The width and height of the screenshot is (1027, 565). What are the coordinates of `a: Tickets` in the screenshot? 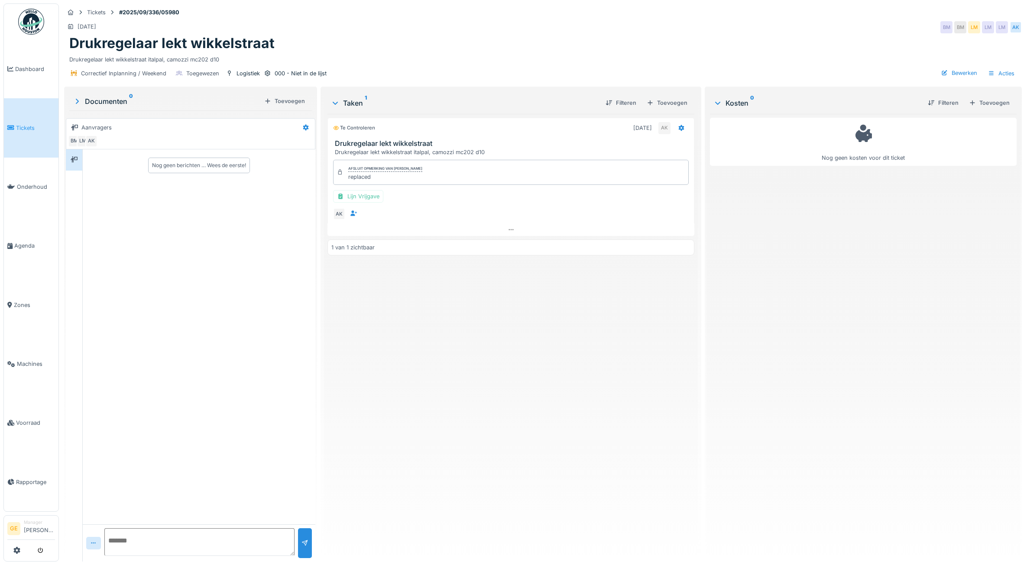 It's located at (31, 128).